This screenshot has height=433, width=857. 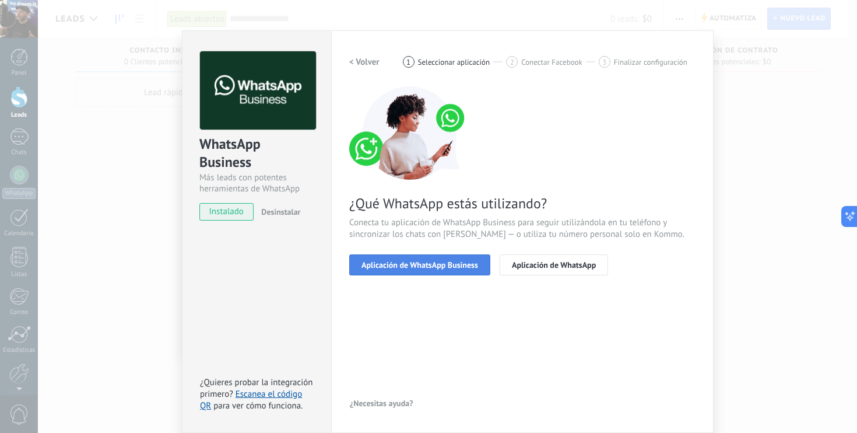 What do you see at coordinates (552, 62) in the screenshot?
I see `span: Conectar Facebook` at bounding box center [552, 62].